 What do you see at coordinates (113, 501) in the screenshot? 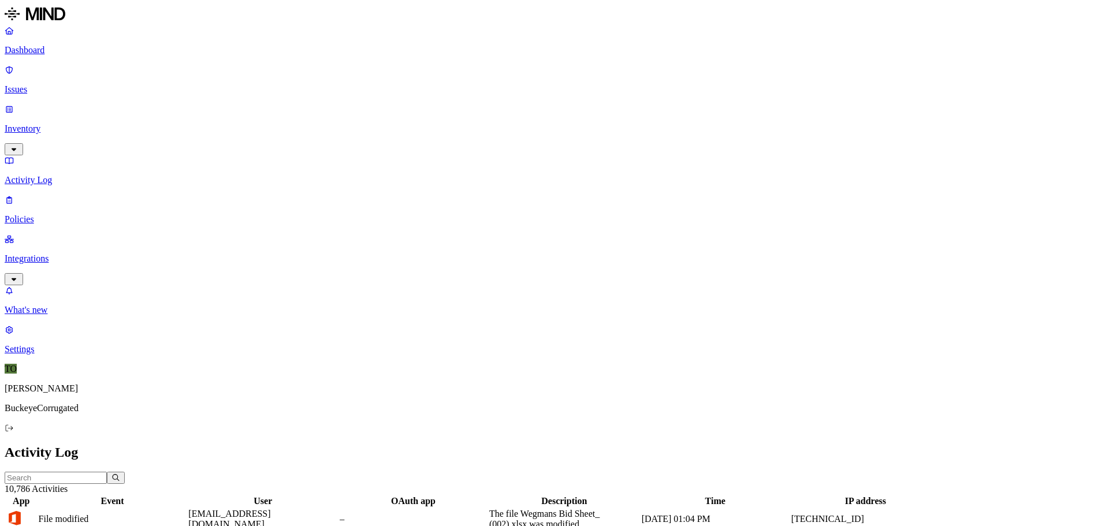
I see `div: Event` at bounding box center [113, 501].